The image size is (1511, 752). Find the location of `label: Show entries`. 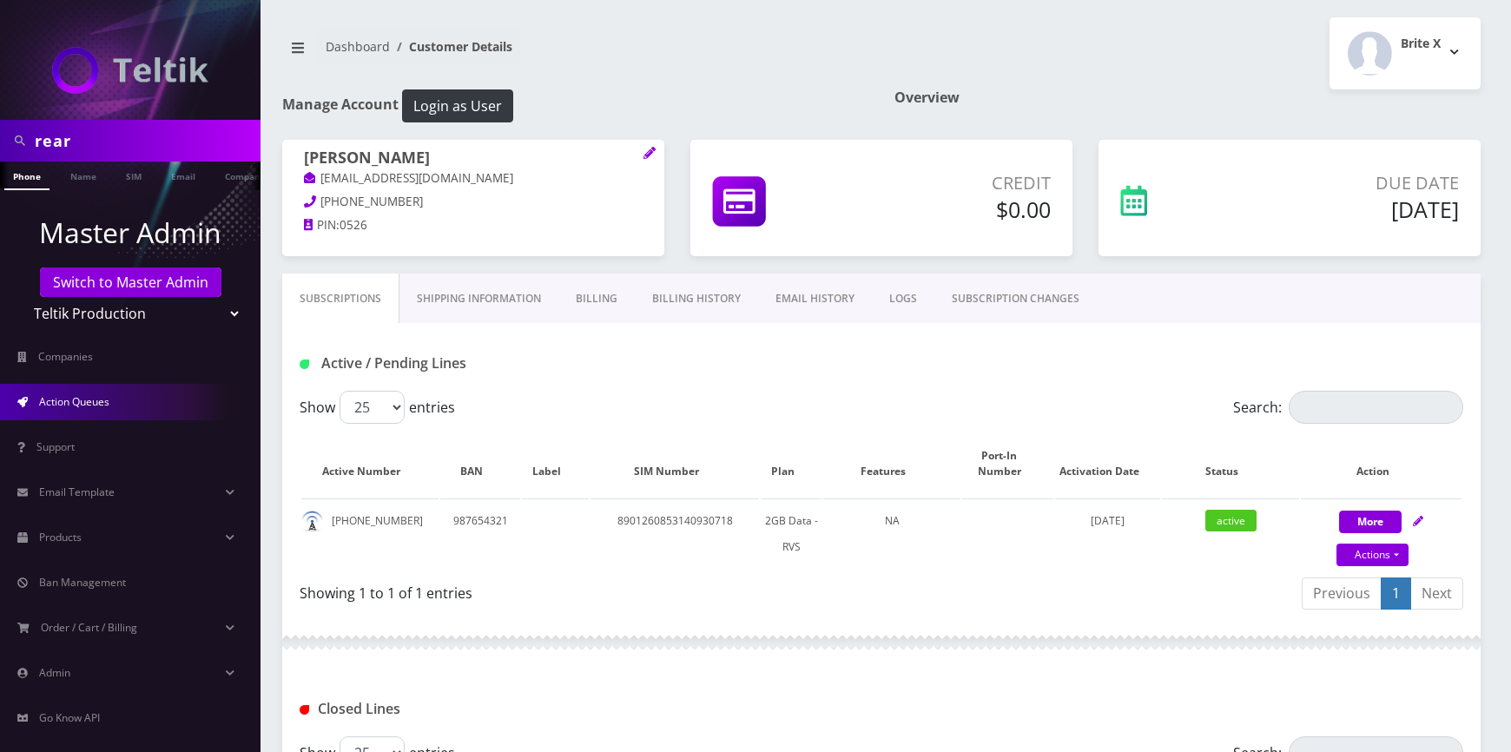

label: Show entries is located at coordinates (377, 407).